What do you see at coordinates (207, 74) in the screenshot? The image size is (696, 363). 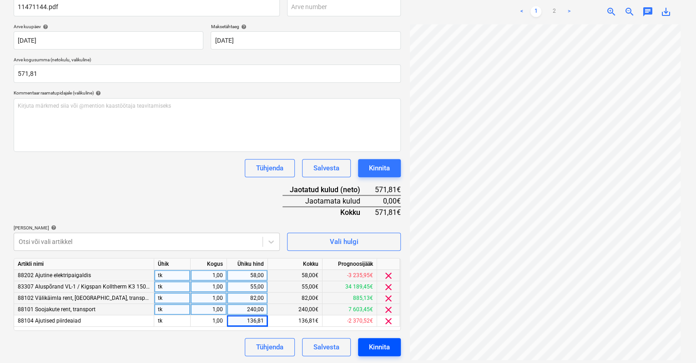 I see `input: Arve kogusumma (netokulu, valikuline)` at bounding box center [207, 74].